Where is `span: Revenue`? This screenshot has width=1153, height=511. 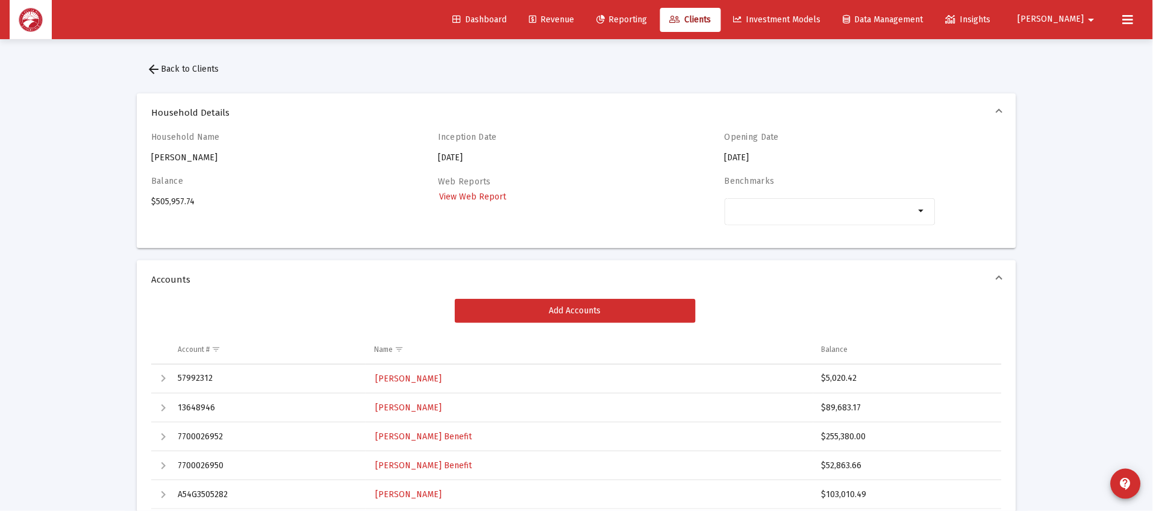
span: Revenue is located at coordinates (551, 19).